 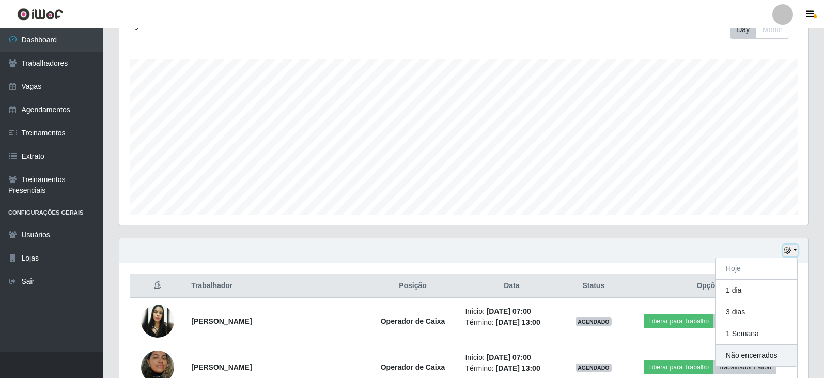 I want to click on button: 1 Semana, so click(x=756, y=334).